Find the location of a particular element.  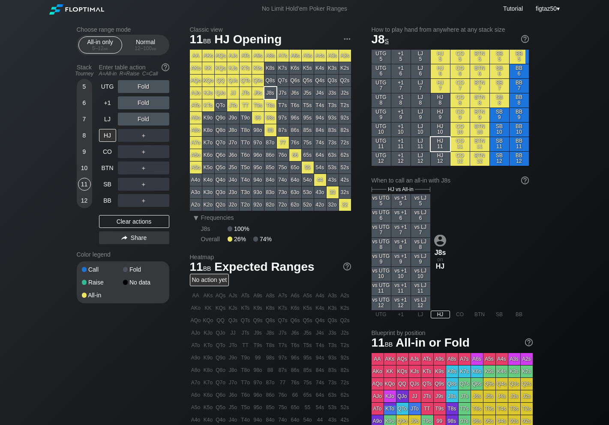

div: 74o is located at coordinates (283, 180).